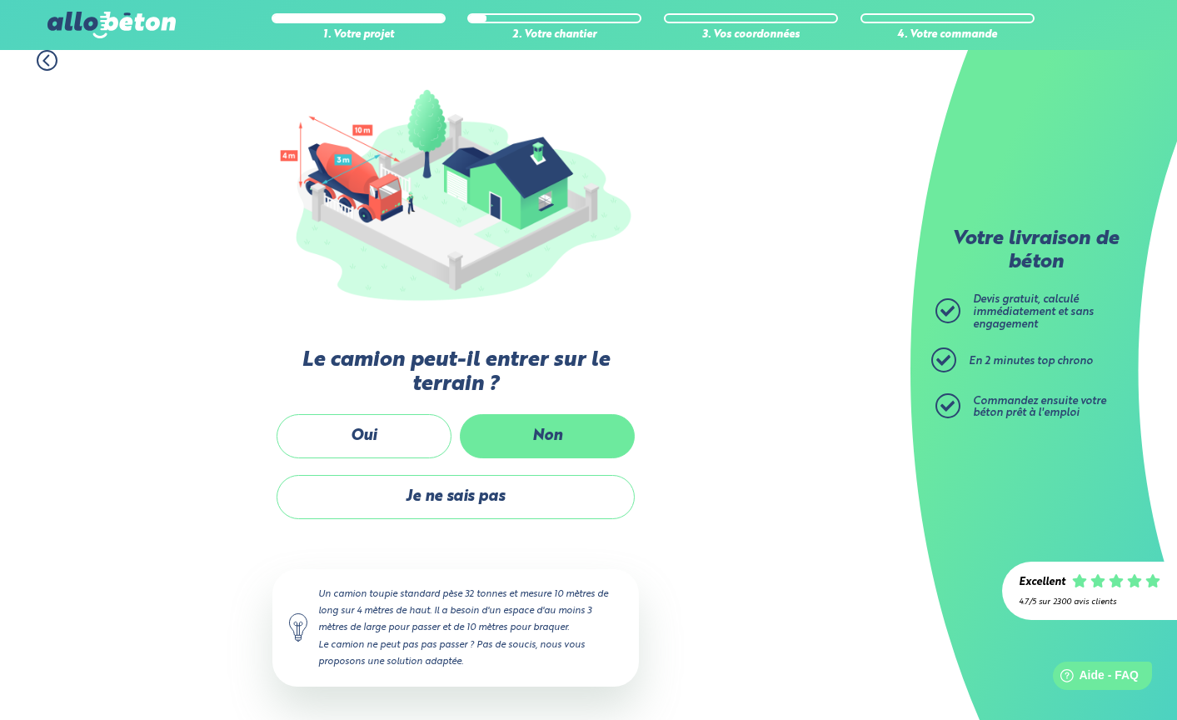 Image resolution: width=1177 pixels, height=720 pixels. I want to click on div: Excellent, so click(1042, 582).